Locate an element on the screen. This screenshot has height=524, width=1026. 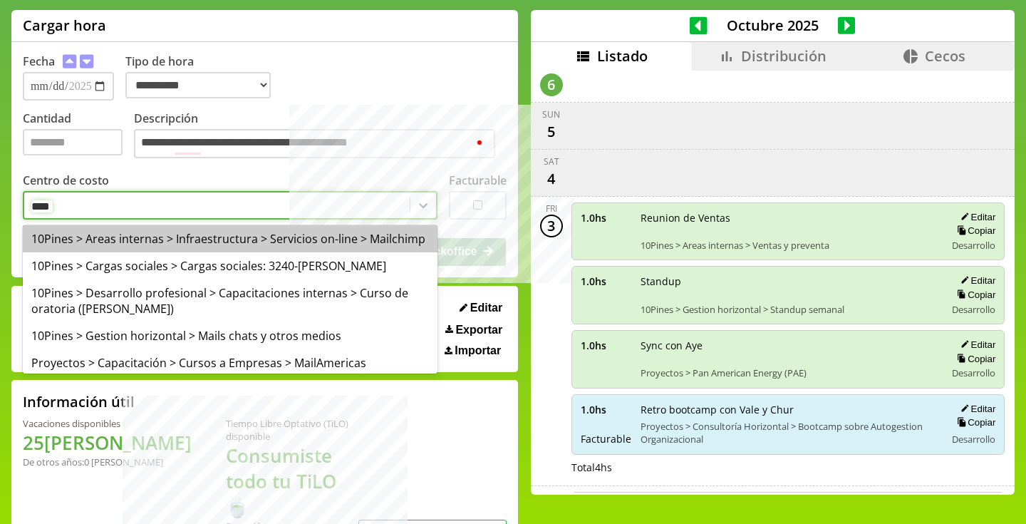
span: Proyectos > Pan American Energy (PAE) is located at coordinates (788, 373).